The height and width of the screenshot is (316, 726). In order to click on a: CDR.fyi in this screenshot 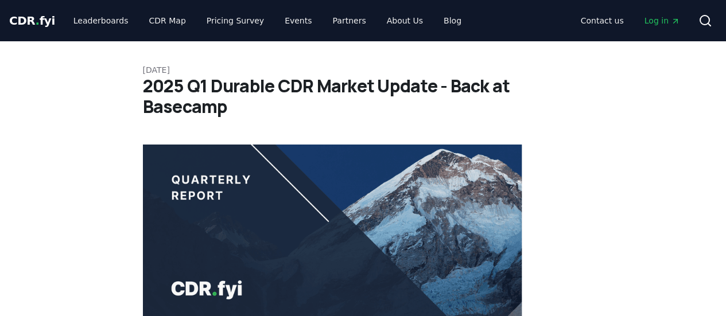, I will do `click(32, 21)`.